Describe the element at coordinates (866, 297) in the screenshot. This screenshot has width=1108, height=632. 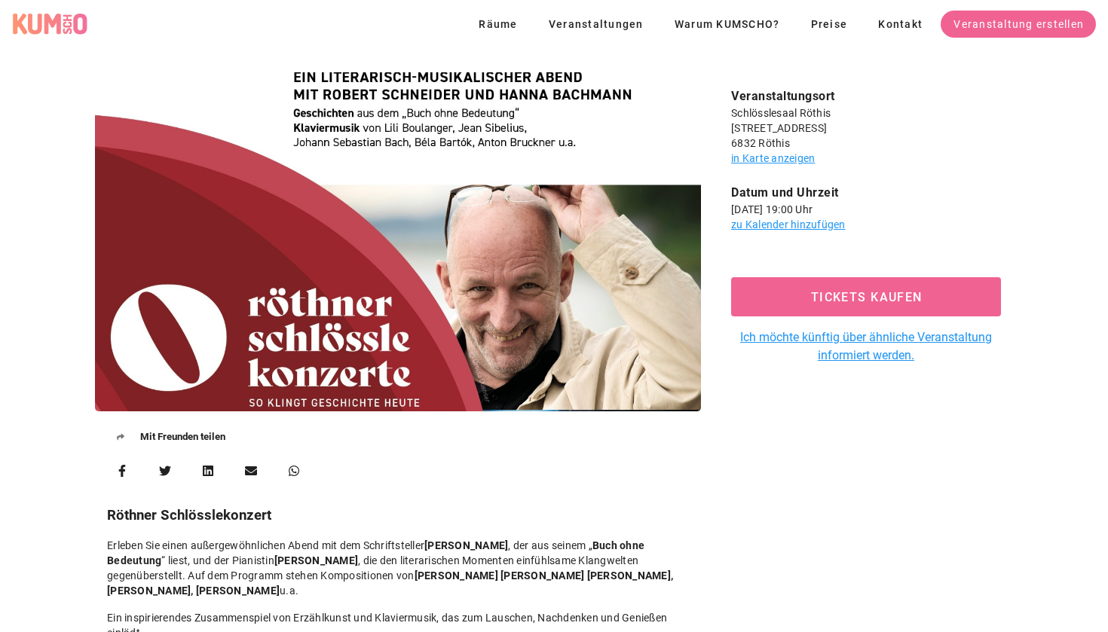
I see `button: Tickets kaufen` at that location.